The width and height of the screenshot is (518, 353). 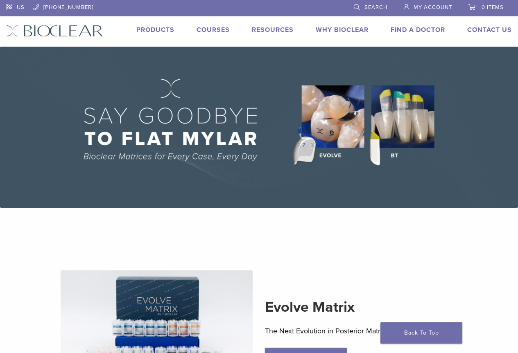 What do you see at coordinates (361, 307) in the screenshot?
I see `h2: Evolve Matrix` at bounding box center [361, 307].